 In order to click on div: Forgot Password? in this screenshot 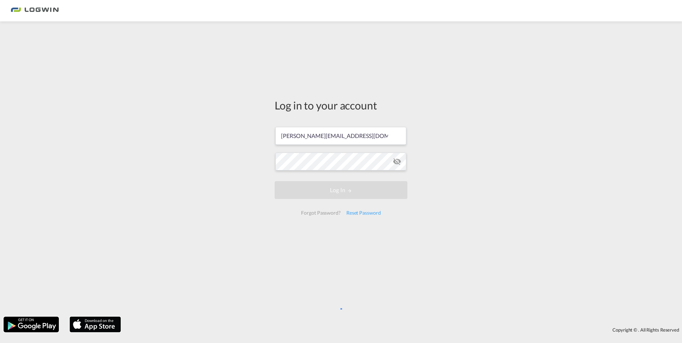, I will do `click(321, 213)`.